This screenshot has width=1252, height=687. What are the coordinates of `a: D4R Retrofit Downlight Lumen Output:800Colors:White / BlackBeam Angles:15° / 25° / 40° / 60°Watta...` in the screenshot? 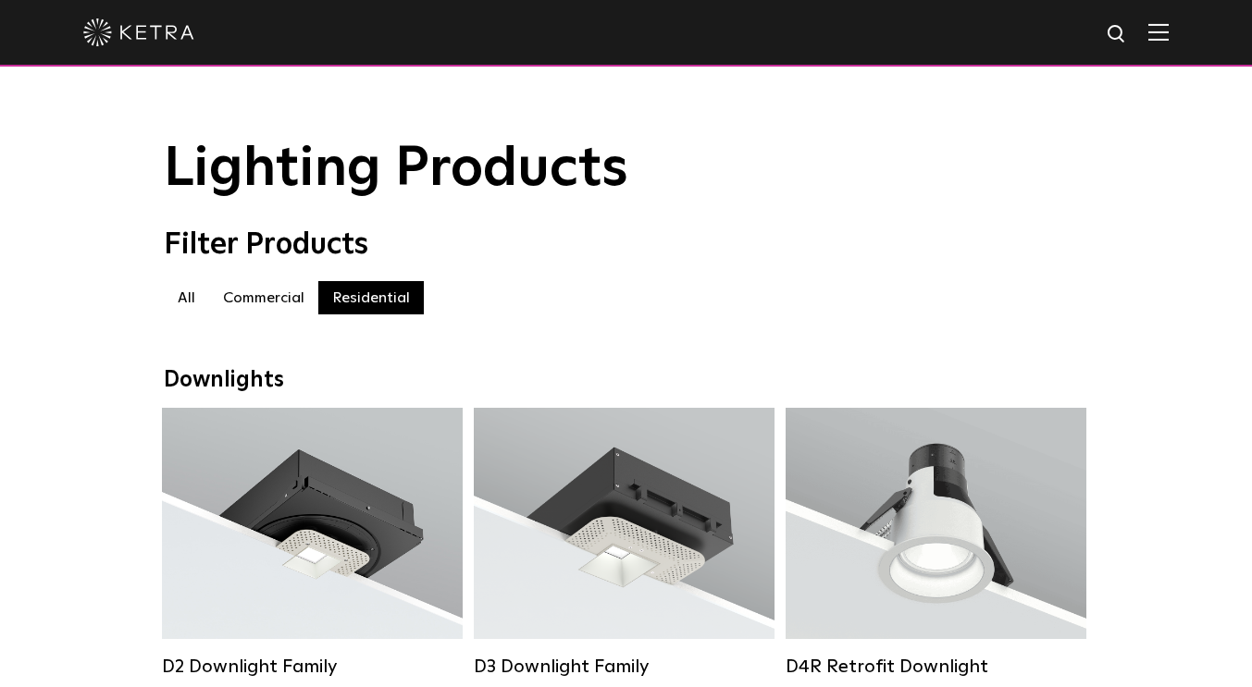 It's located at (935, 543).